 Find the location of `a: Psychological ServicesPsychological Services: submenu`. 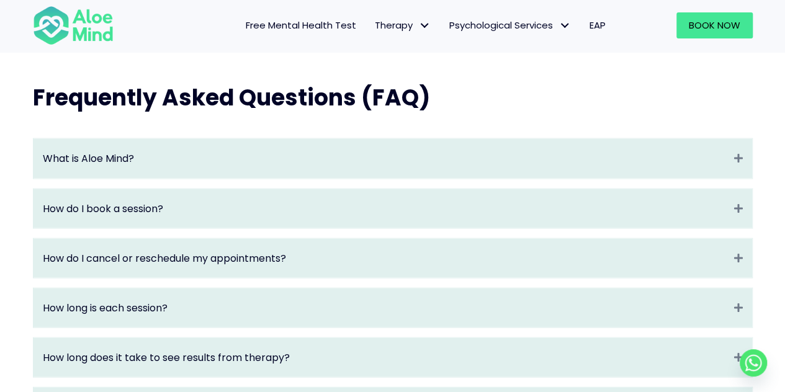

a: Psychological ServicesPsychological Services: submenu is located at coordinates (510, 25).